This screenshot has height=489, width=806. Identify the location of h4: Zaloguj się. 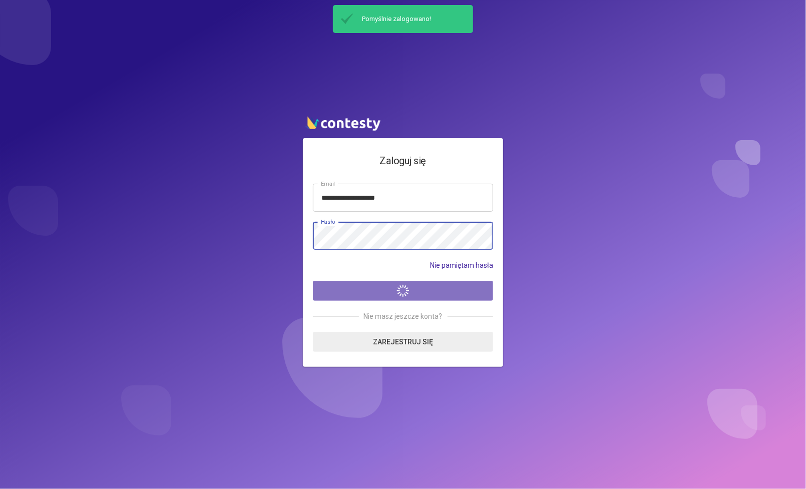
(403, 161).